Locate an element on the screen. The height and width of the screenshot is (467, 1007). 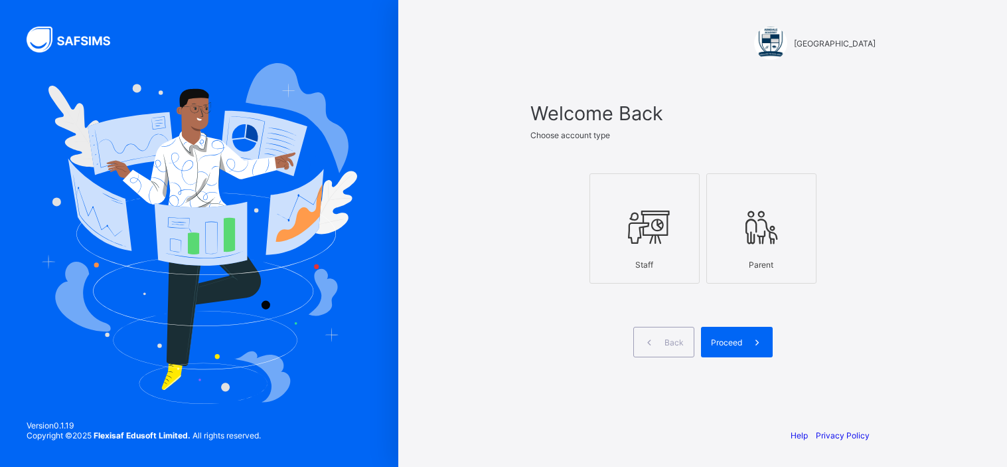
div: Parent is located at coordinates (761, 264).